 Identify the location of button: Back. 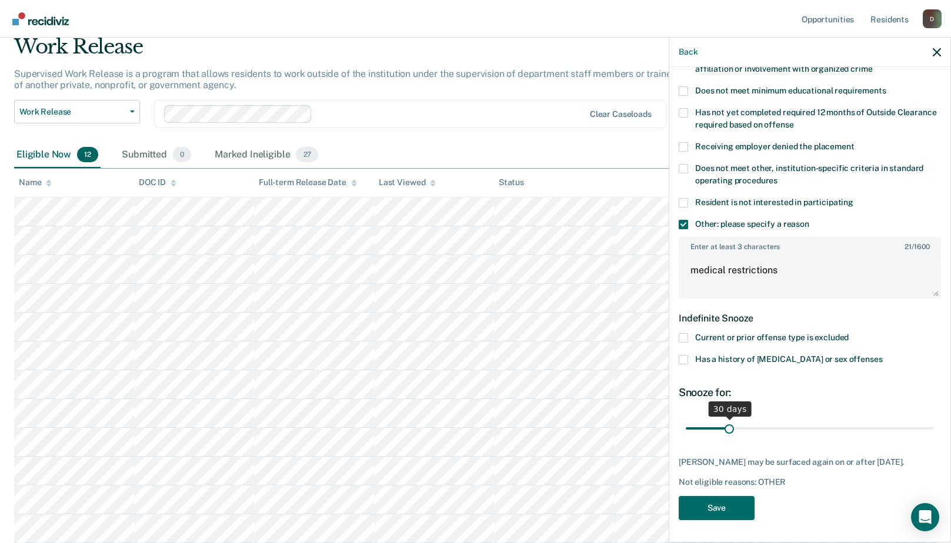
(688, 52).